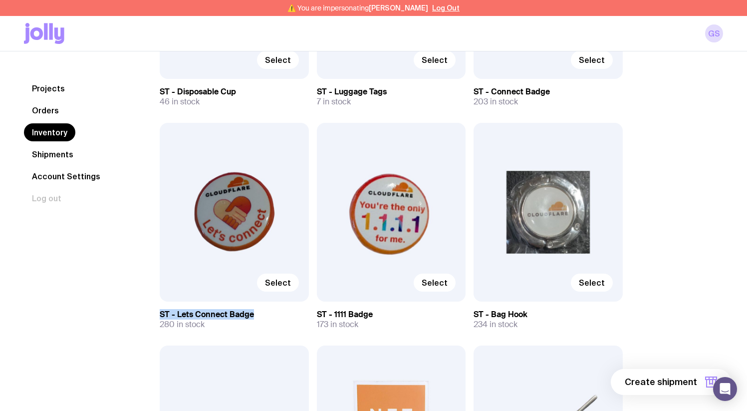  What do you see at coordinates (671, 382) in the screenshot?
I see `button: Create shipment` at bounding box center [671, 382].